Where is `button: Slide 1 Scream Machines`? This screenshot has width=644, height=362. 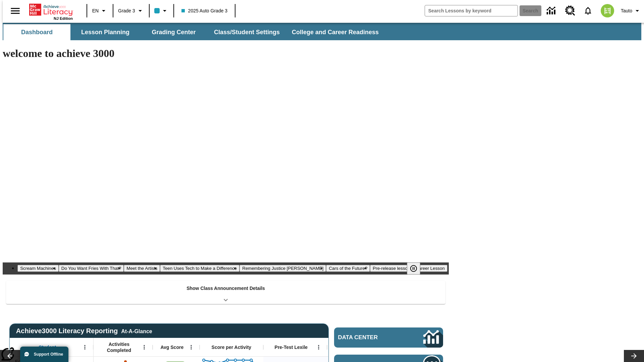
button: Slide 1 Scream Machines is located at coordinates (38, 268).